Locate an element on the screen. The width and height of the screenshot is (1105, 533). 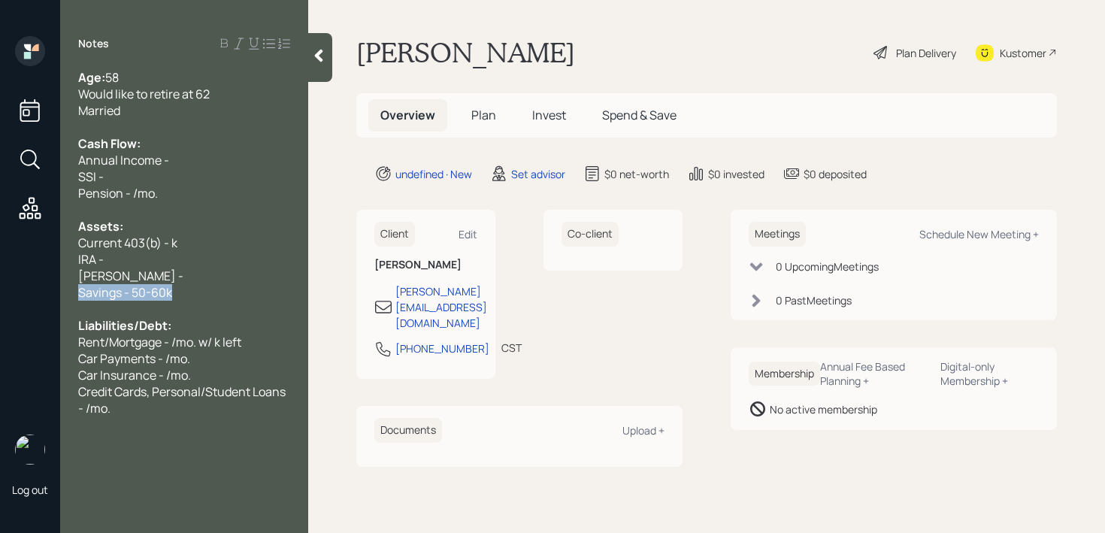
span: Pension - /mo. is located at coordinates (118, 193).